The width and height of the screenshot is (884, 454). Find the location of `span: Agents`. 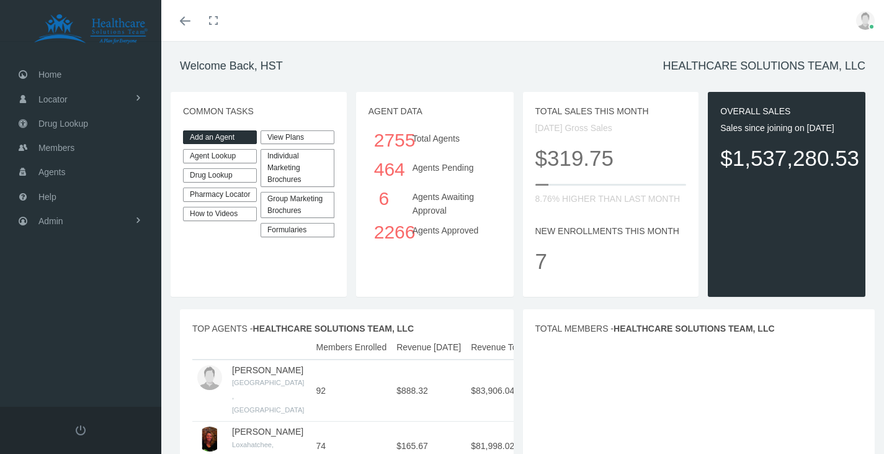

span: Agents is located at coordinates (52, 172).